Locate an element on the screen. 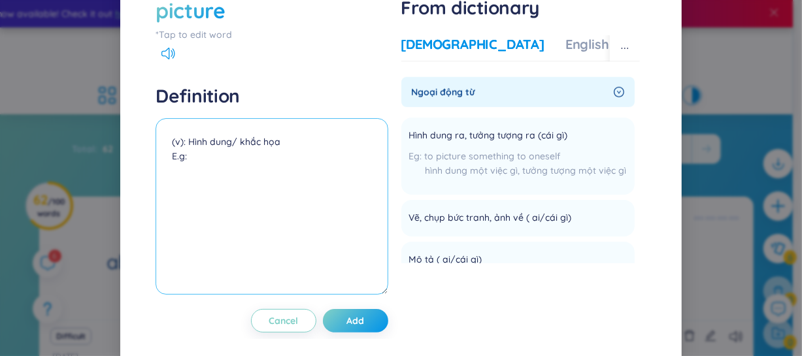  span: Ngoại động từ is located at coordinates (510, 92).